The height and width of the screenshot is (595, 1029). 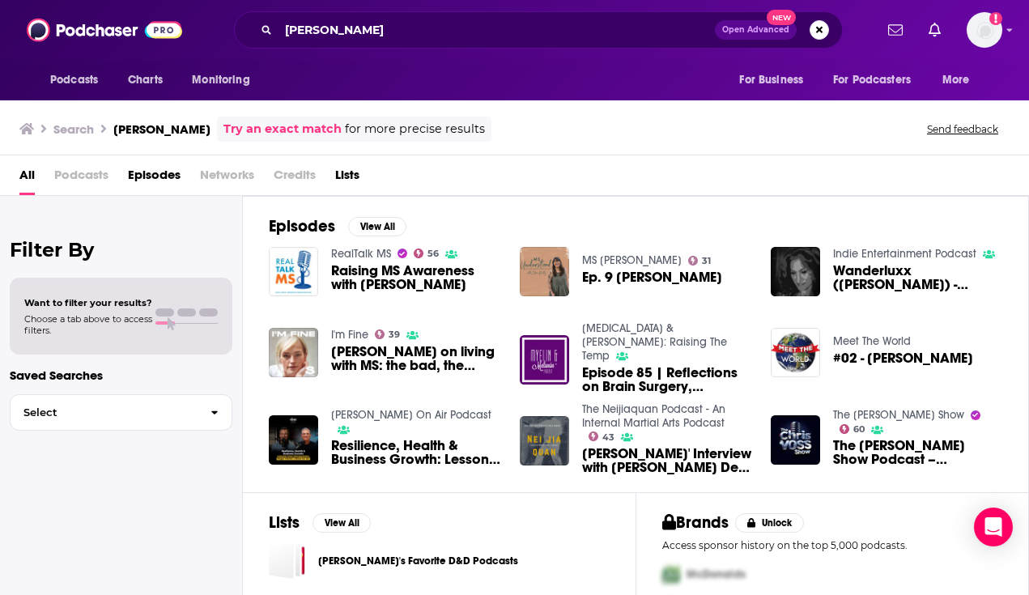 What do you see at coordinates (293, 440) in the screenshot?
I see `img: Resilience, Health & Business Growth: Lessons from Entrepreneur Roger Martin | Hines on Air` at bounding box center [293, 440].